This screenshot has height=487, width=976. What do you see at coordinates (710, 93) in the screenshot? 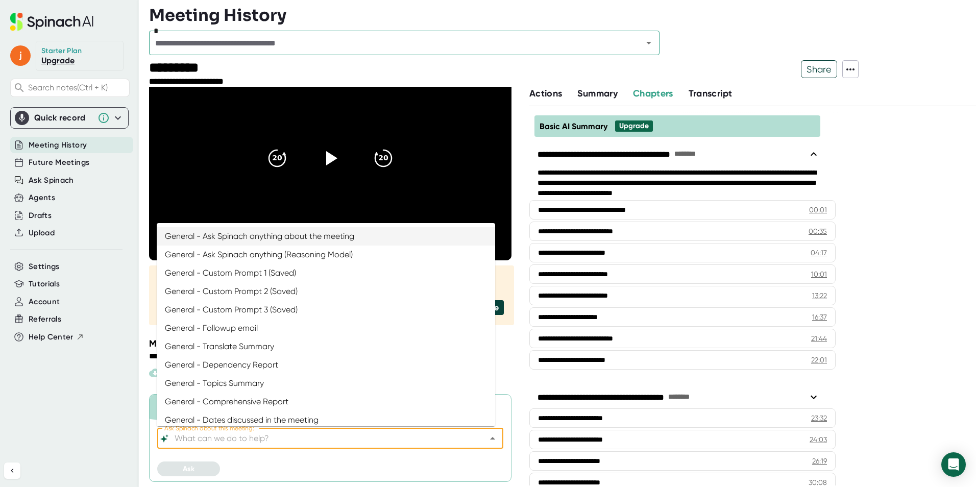
I see `button: Transcript` at bounding box center [710, 93].